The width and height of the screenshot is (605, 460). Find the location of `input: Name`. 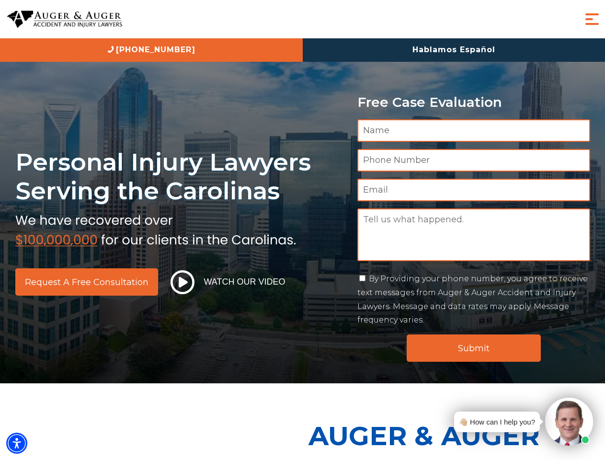

input: Name is located at coordinates (474, 130).